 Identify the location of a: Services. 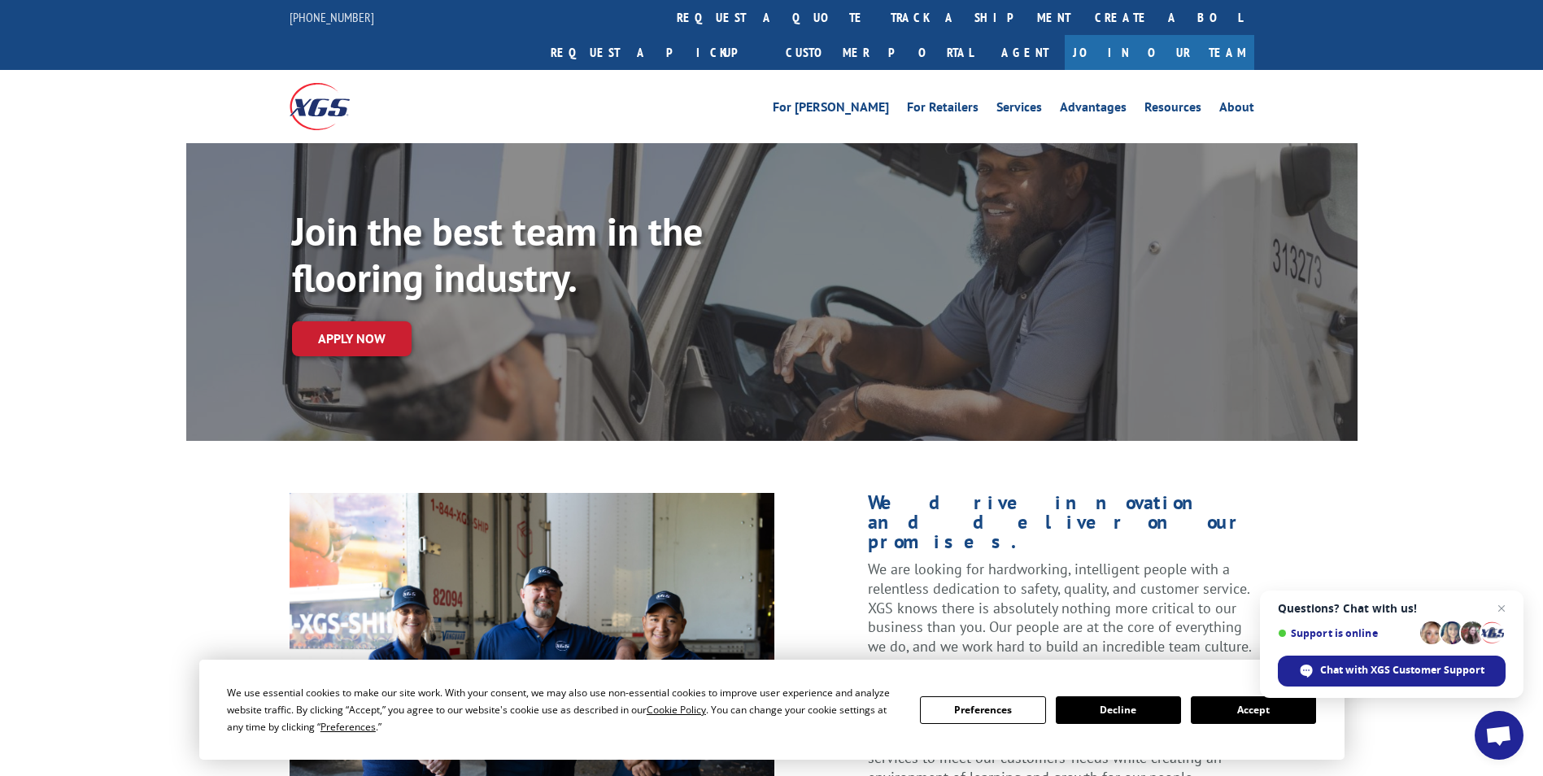
(1019, 110).